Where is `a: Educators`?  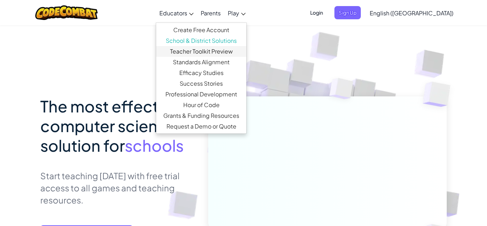
a: Educators is located at coordinates (176, 13).